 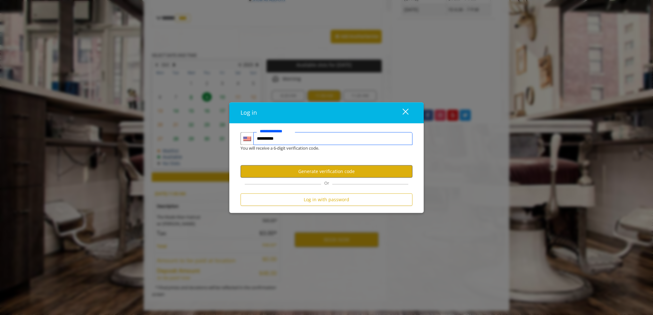 What do you see at coordinates (402, 113) in the screenshot?
I see `div: close dialog` at bounding box center [402, 113].